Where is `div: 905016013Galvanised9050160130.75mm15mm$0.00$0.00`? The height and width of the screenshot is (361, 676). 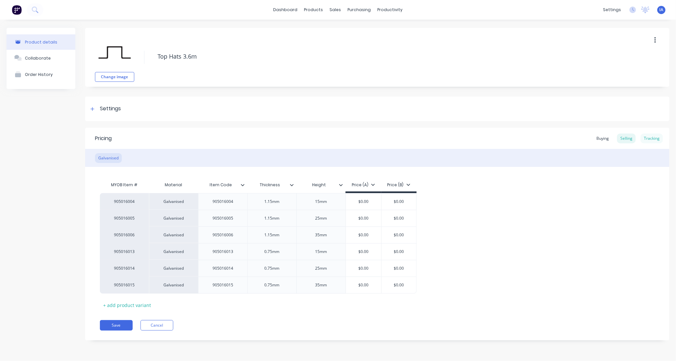
div: 905016013Galvanised9050160130.75mm15mm$0.00$0.00 is located at coordinates (258, 252).